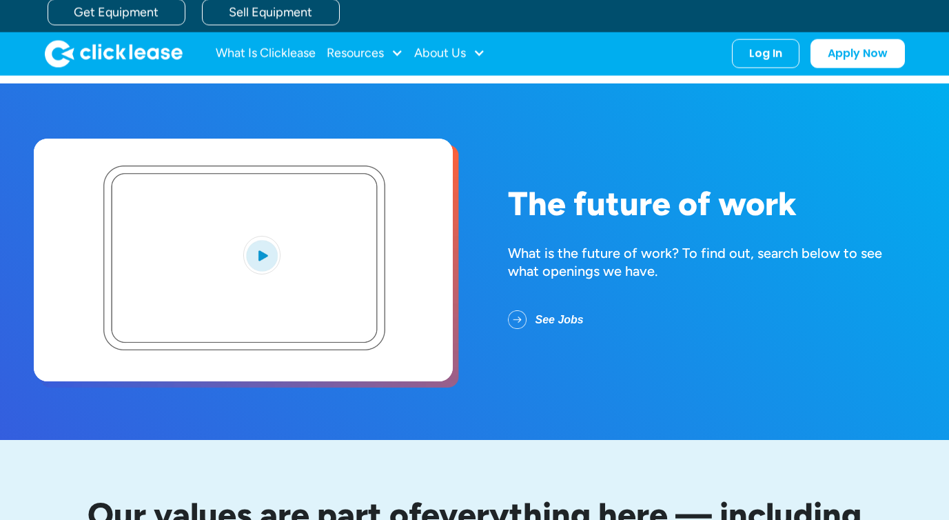  I want to click on h1: The future of work, so click(712, 203).